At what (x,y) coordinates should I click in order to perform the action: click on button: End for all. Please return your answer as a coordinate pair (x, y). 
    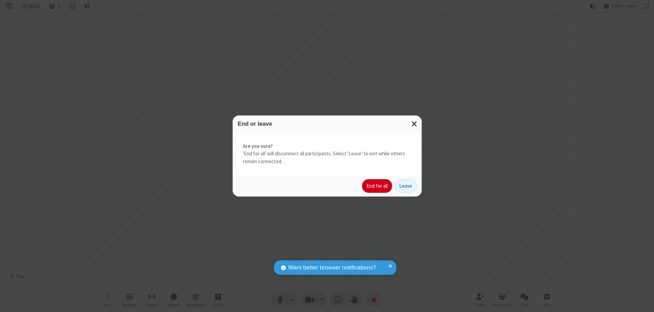
    Looking at the image, I should click on (377, 186).